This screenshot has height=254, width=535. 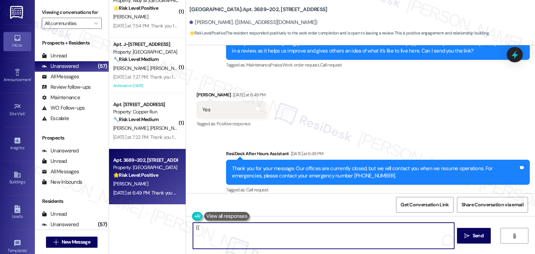 I want to click on label: Viewing conversations for, so click(x=72, y=12).